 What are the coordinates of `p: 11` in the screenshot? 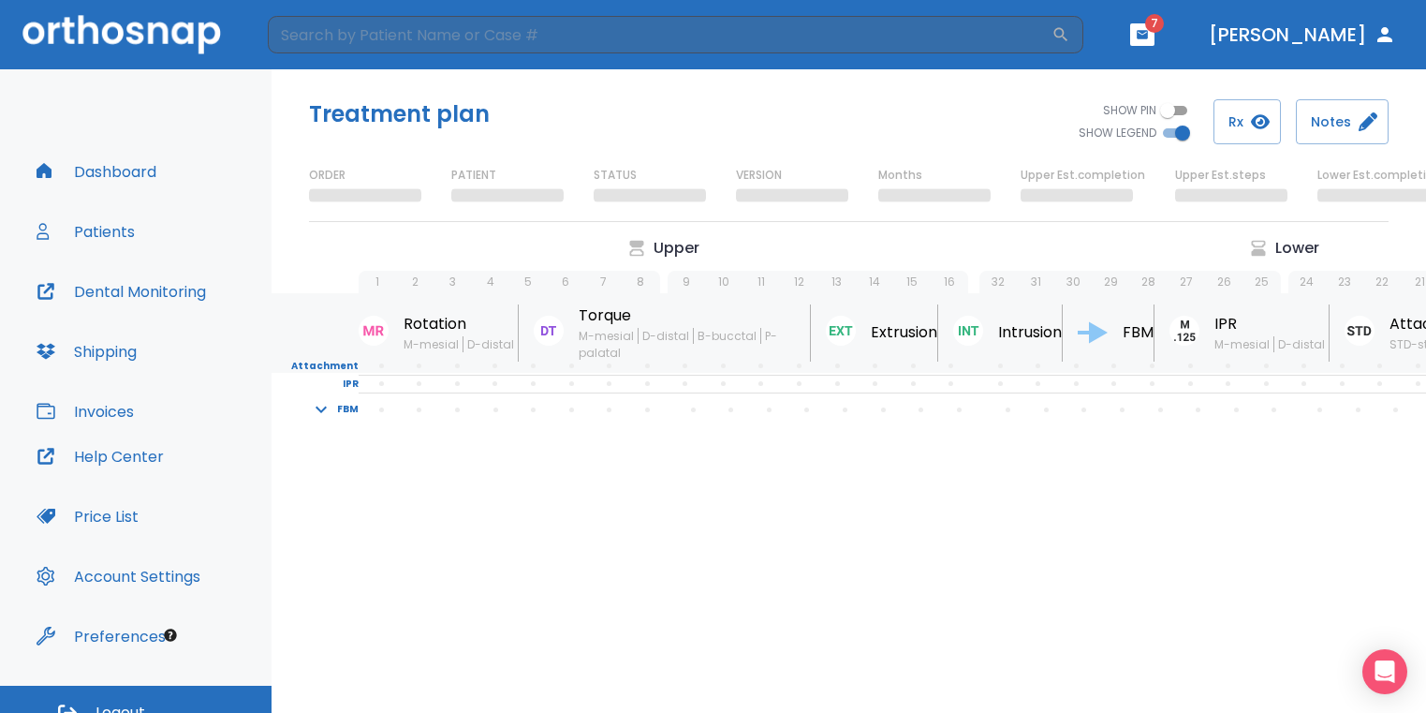 It's located at (761, 282).